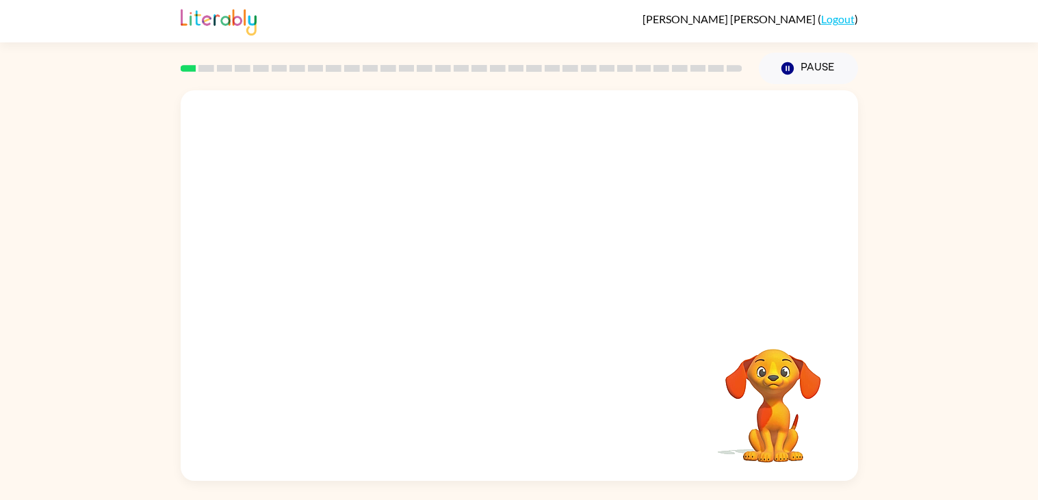  Describe the element at coordinates (773, 396) in the screenshot. I see `video: Your browser must support playing .mp4 files to use Literably. Please try using another browser.` at that location.